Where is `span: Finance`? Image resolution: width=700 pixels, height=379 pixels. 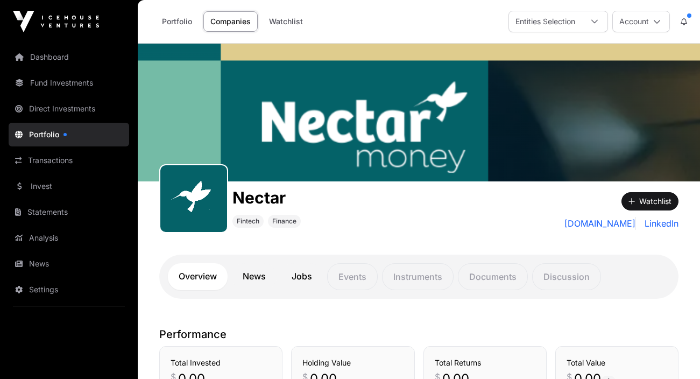
span: Finance is located at coordinates (284, 221).